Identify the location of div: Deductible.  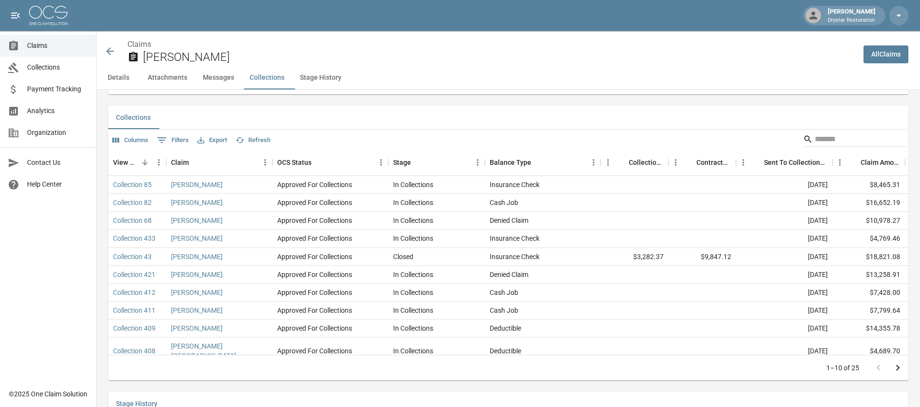
(505, 328).